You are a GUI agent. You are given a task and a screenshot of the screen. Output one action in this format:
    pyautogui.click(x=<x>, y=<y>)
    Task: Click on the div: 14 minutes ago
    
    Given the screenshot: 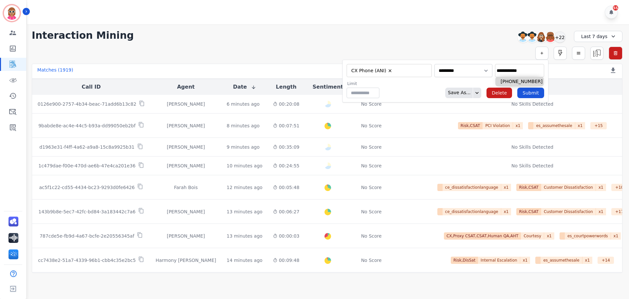 What is the action you would take?
    pyautogui.click(x=245, y=260)
    